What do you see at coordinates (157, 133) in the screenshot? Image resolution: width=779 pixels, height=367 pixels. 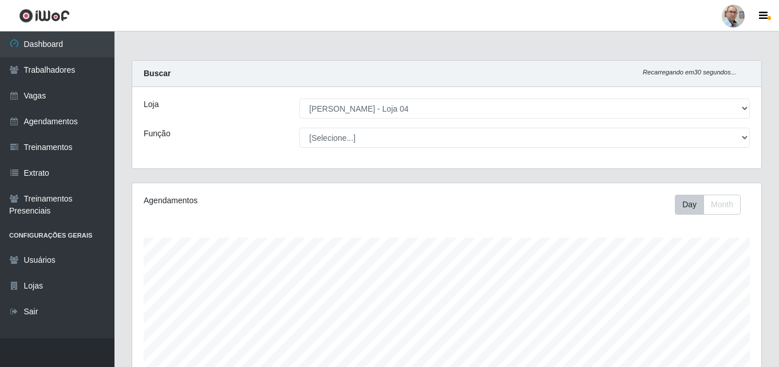 I see `label: Função` at bounding box center [157, 133].